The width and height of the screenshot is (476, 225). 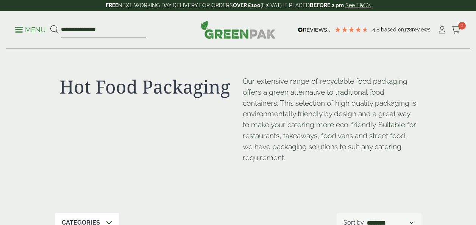 I want to click on p: Menu, so click(x=30, y=30).